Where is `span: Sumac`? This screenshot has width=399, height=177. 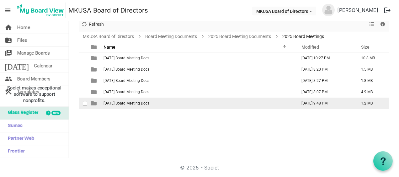
span: Sumac is located at coordinates (13, 126).